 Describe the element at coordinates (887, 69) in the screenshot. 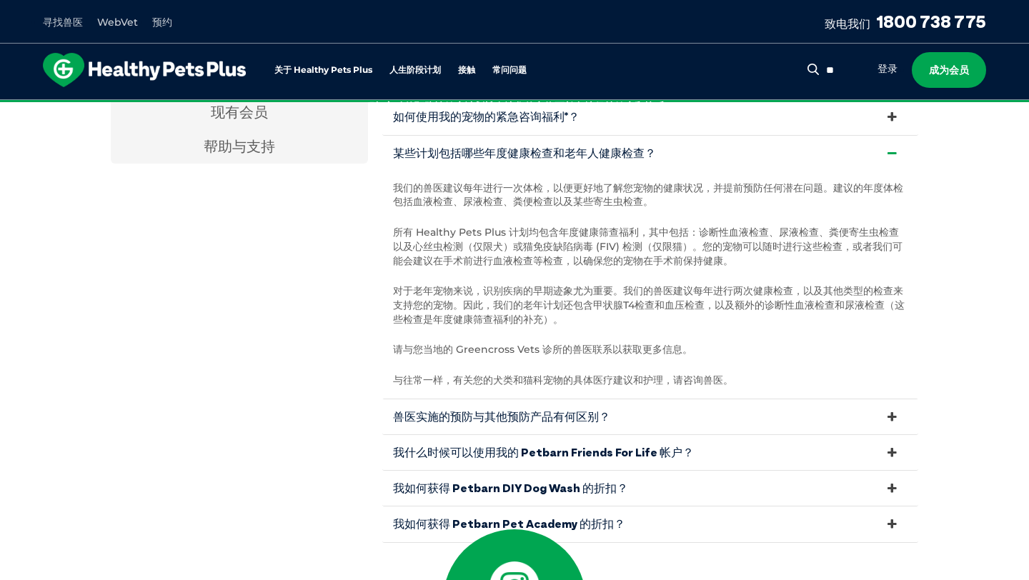

I see `font: 登录` at that location.